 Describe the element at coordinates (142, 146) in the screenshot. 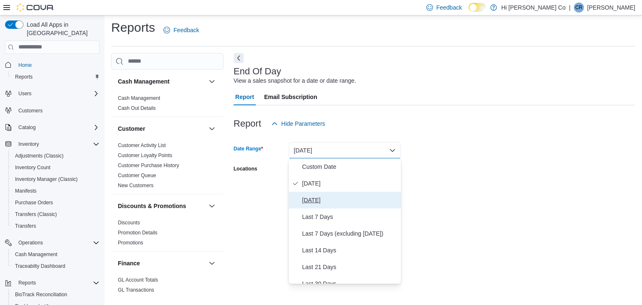

I see `span: Customer Activity List` at that location.